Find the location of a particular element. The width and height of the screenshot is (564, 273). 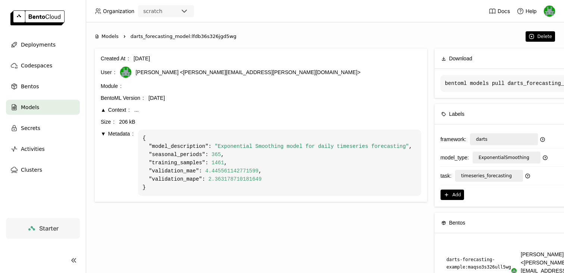

span: Secrets is located at coordinates (31, 128).